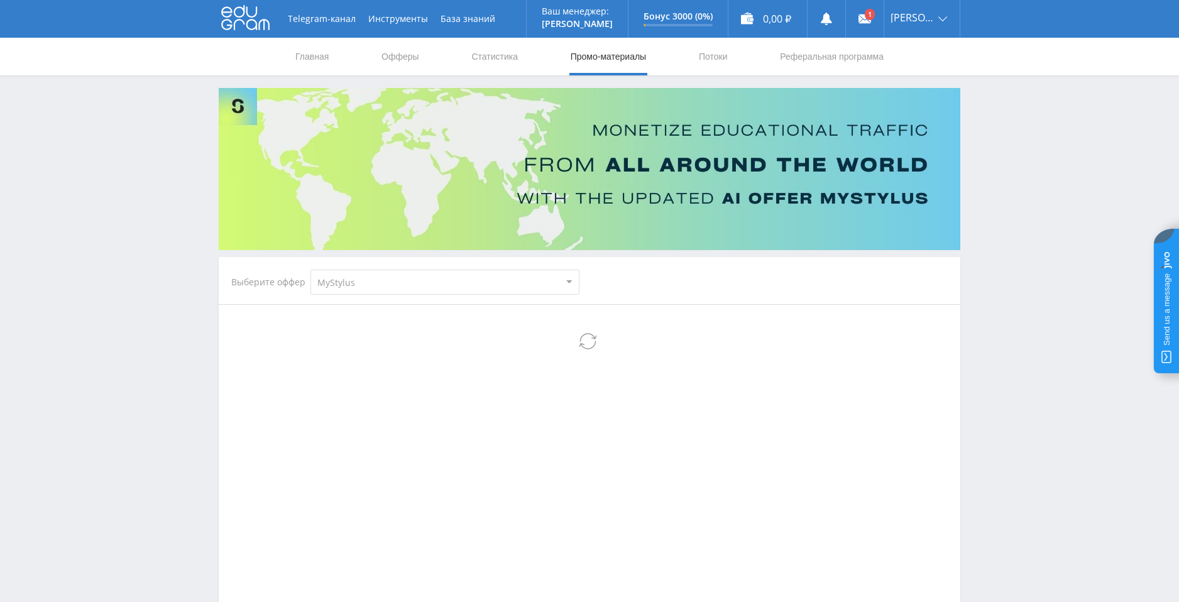  I want to click on a: Статистика, so click(495, 57).